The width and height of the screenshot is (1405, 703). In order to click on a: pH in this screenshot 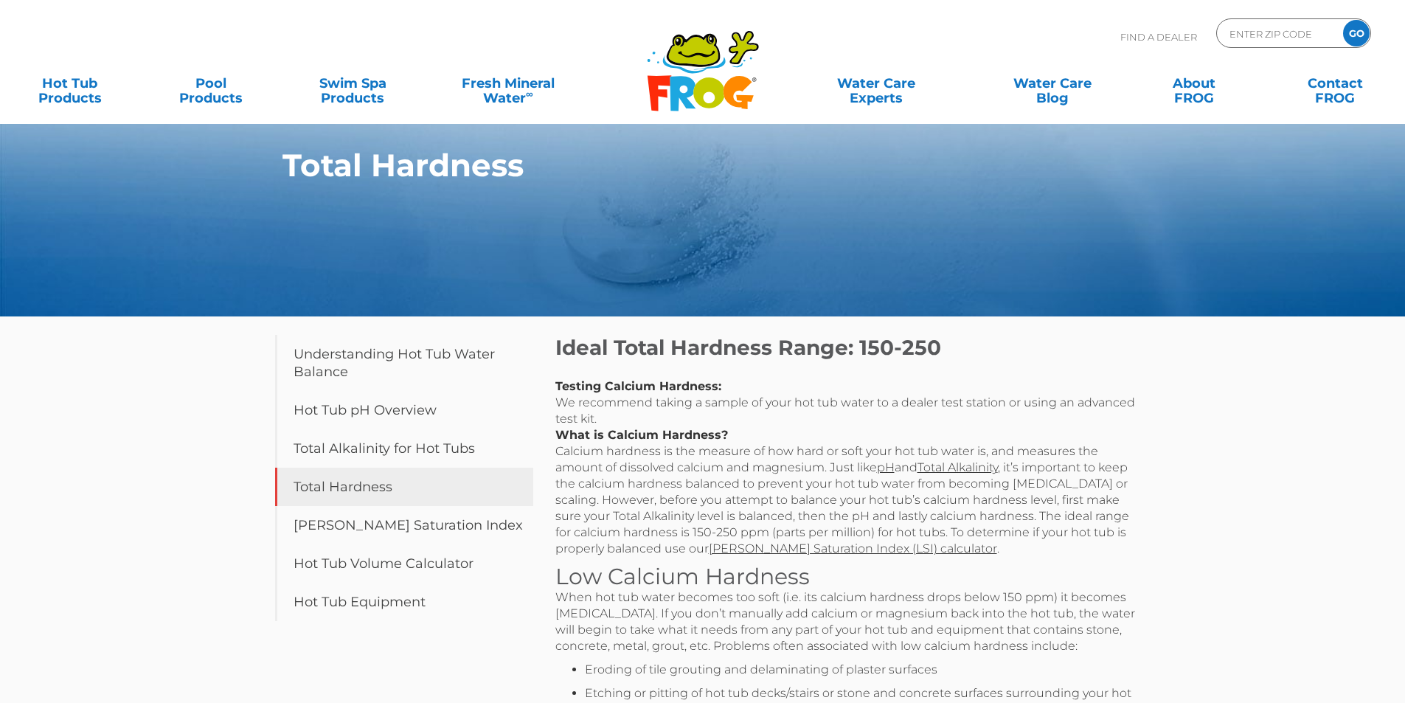, I will do `click(886, 467)`.